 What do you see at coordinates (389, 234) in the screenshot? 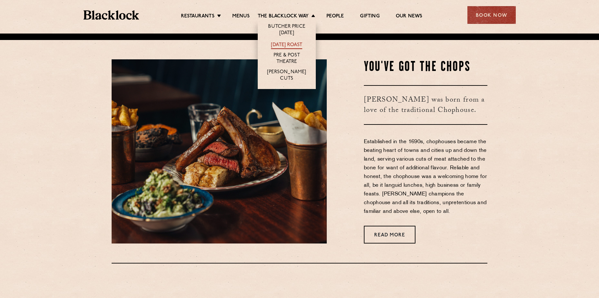
I see `a: Read More` at bounding box center [389, 234].